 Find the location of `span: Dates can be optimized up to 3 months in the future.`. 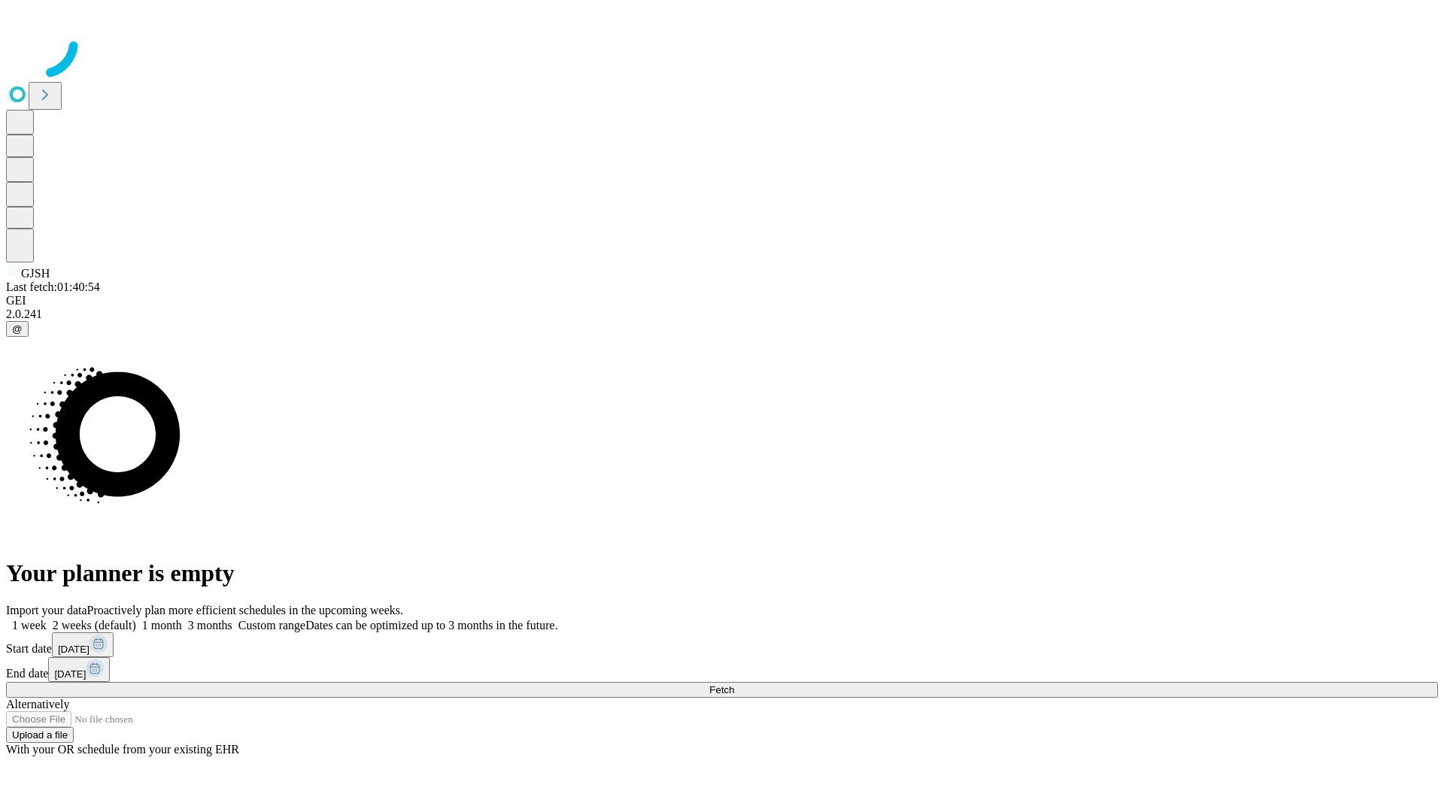

span: Dates can be optimized up to 3 months in the future. is located at coordinates (431, 625).